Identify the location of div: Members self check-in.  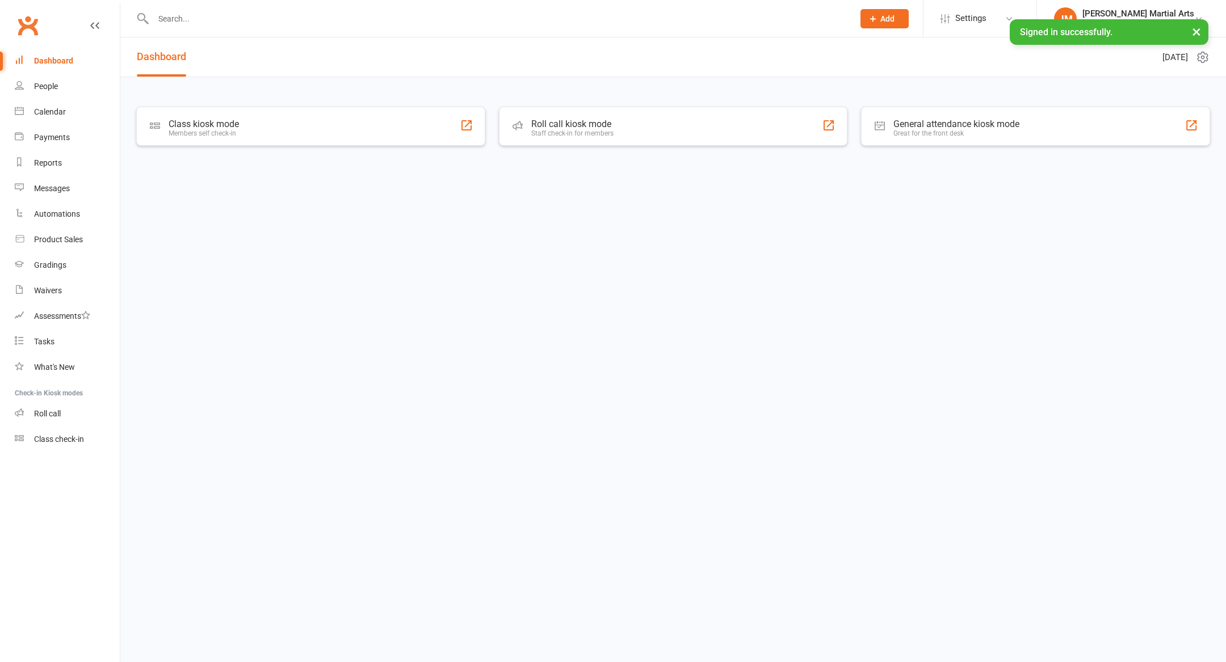
(204, 133).